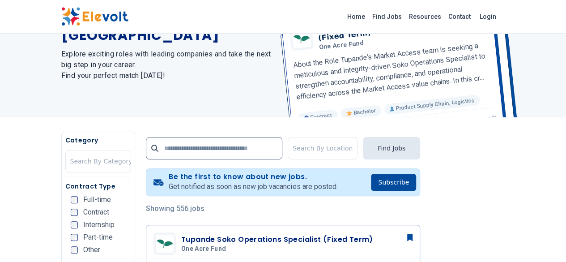 The image size is (566, 262). What do you see at coordinates (92, 250) in the screenshot?
I see `span: Other` at bounding box center [92, 250].